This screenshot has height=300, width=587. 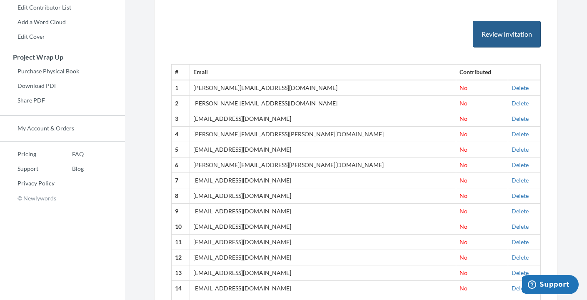 What do you see at coordinates (181, 242) in the screenshot?
I see `th: 11` at bounding box center [181, 242].